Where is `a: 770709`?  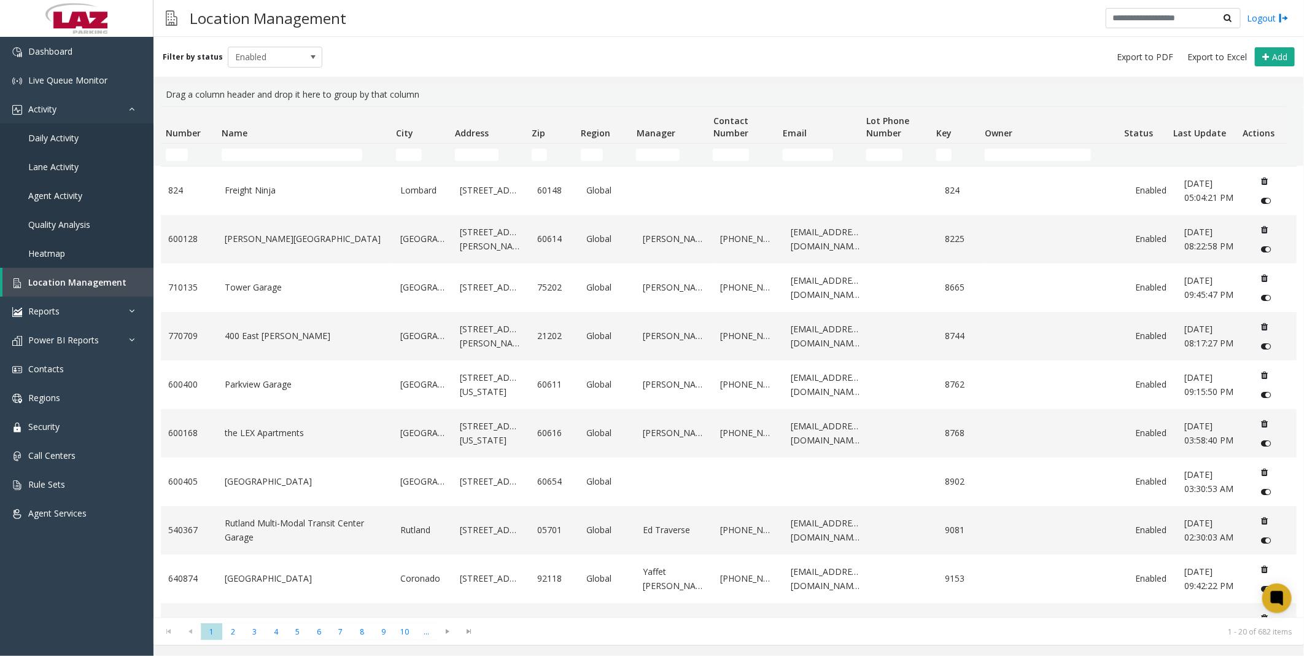 a: 770709 is located at coordinates (189, 336).